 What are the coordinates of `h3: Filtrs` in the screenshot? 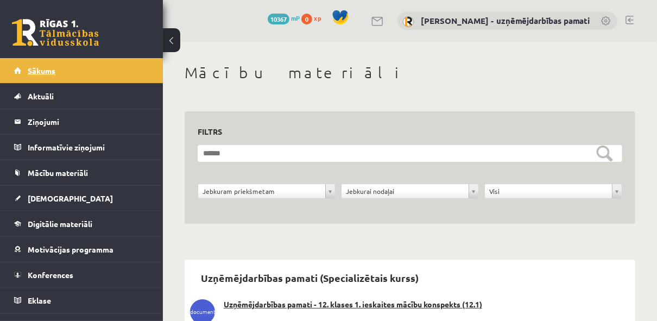 It's located at (403, 131).